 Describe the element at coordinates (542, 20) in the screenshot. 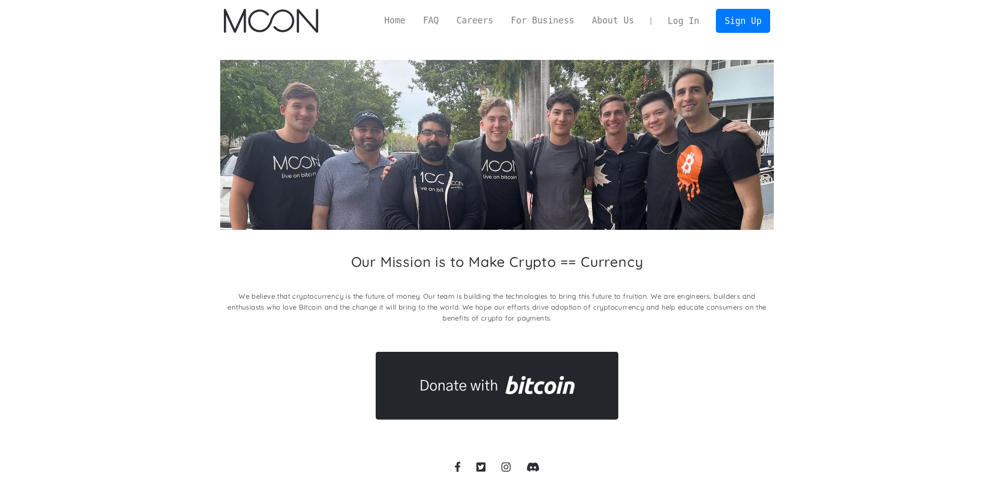

I see `a: For Business` at that location.